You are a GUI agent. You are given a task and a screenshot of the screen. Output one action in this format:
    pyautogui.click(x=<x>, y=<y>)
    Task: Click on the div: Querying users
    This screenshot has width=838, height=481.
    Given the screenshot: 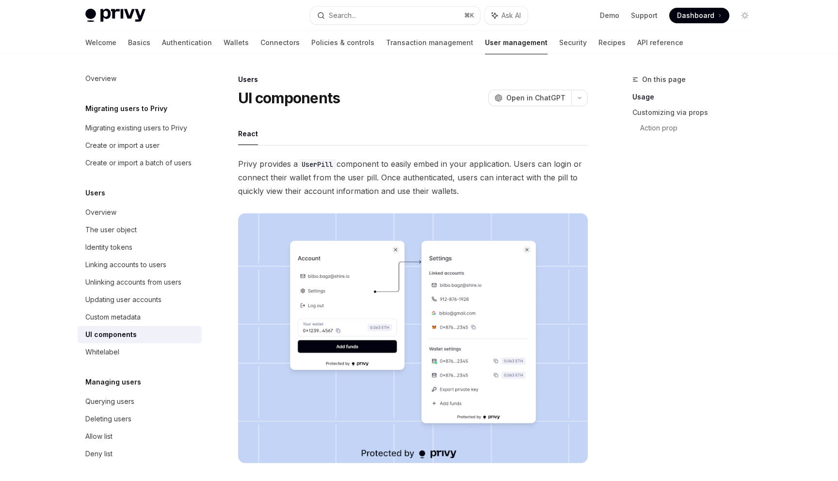 What is the action you would take?
    pyautogui.click(x=110, y=401)
    